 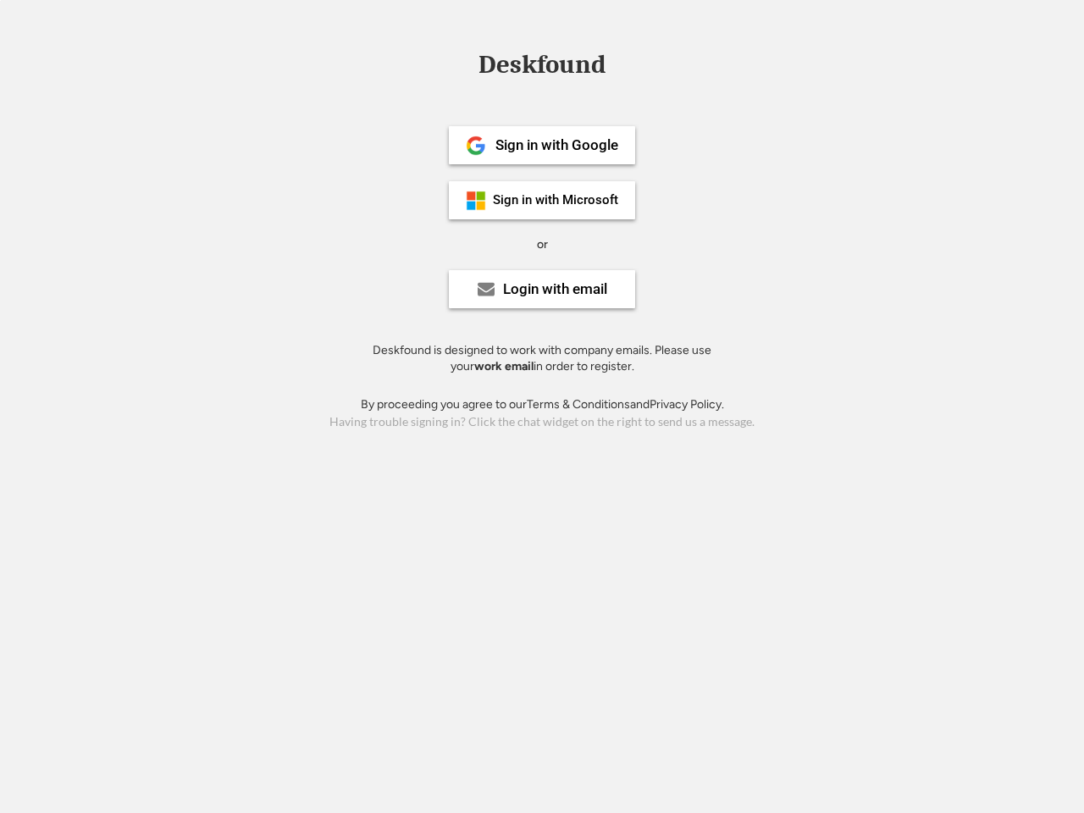 What do you see at coordinates (556, 200) in the screenshot?
I see `div: Sign in with Microsoft` at bounding box center [556, 200].